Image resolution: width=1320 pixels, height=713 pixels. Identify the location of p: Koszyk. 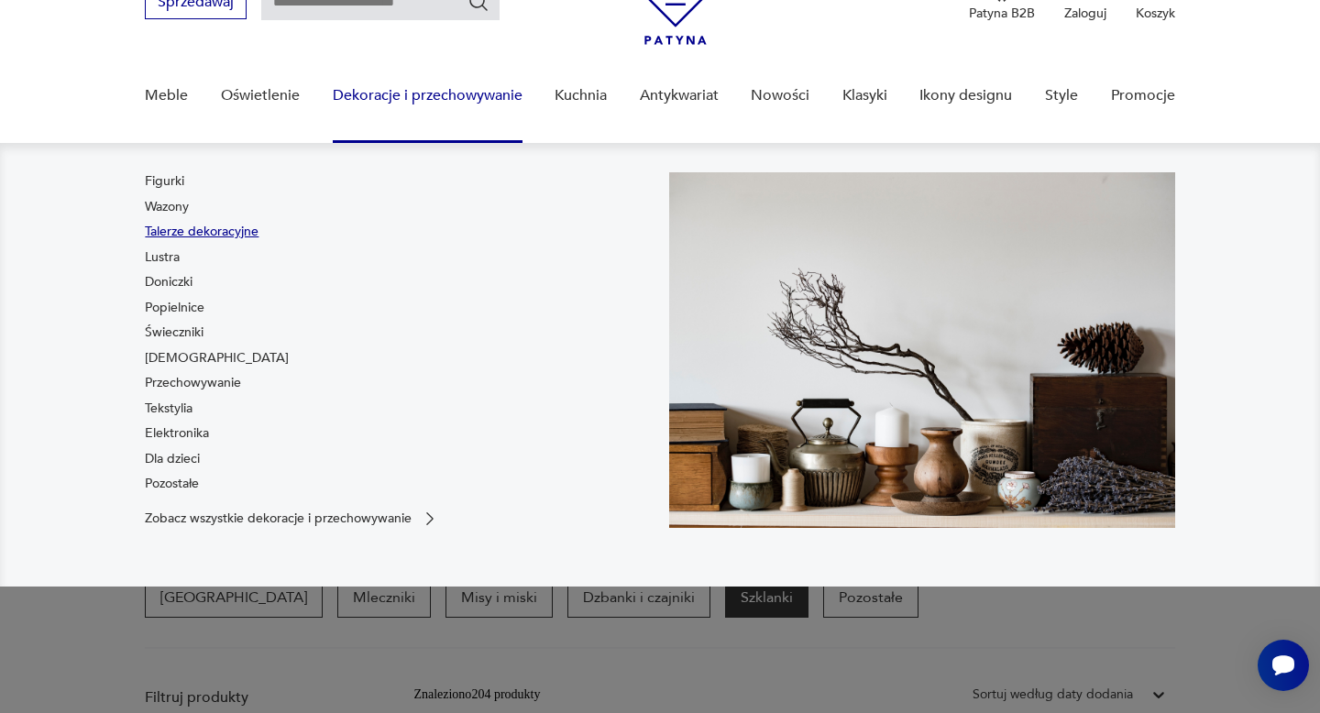
(1155, 13).